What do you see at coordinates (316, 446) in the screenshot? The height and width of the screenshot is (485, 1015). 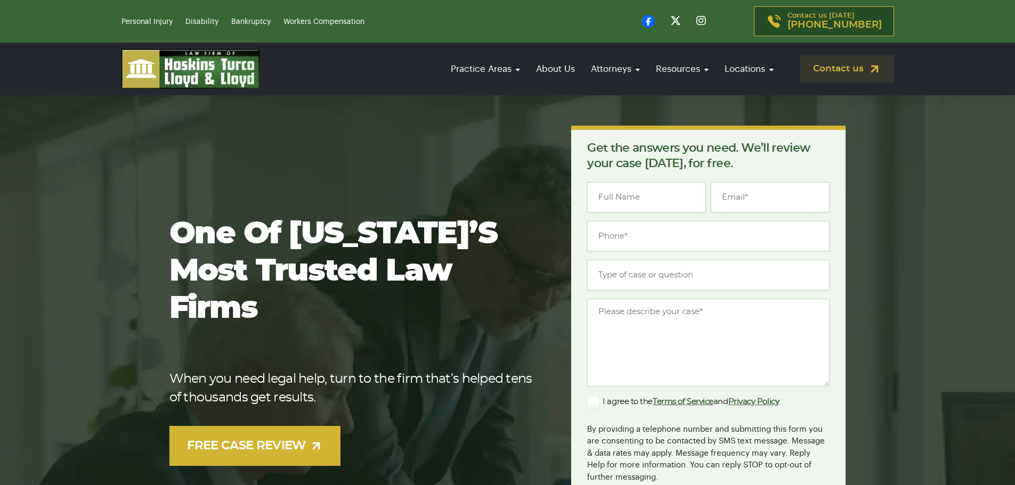 I see `img: arrow-up-right-light.svg` at bounding box center [316, 446].